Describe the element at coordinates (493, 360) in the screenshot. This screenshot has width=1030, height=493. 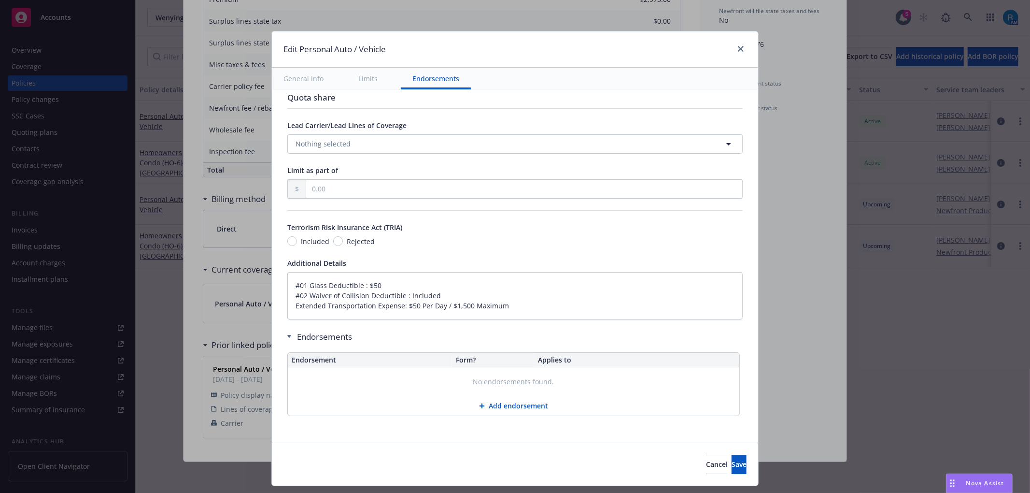
I see `th: Form?` at that location.